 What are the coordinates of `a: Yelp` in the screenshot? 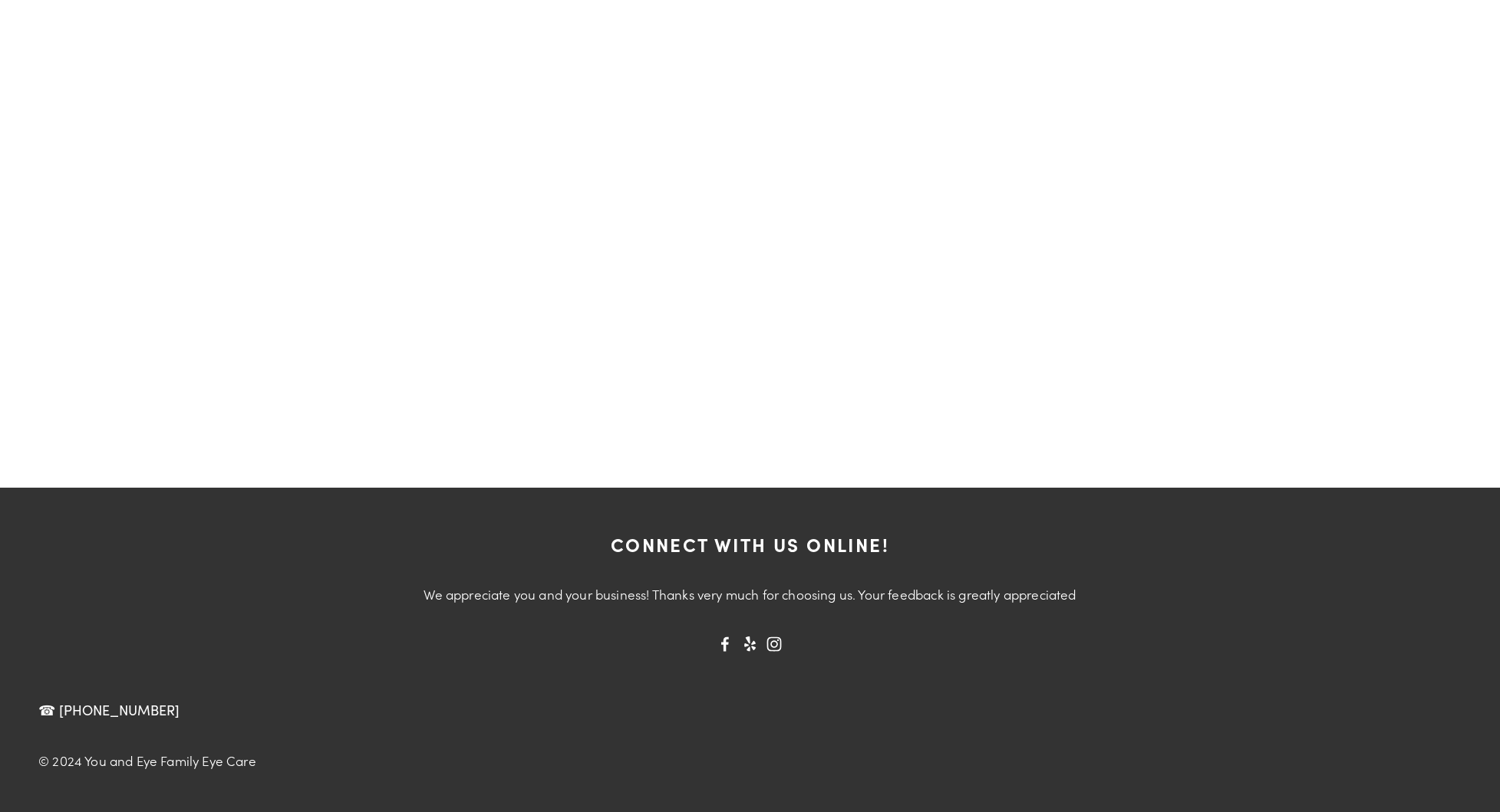 It's located at (750, 644).